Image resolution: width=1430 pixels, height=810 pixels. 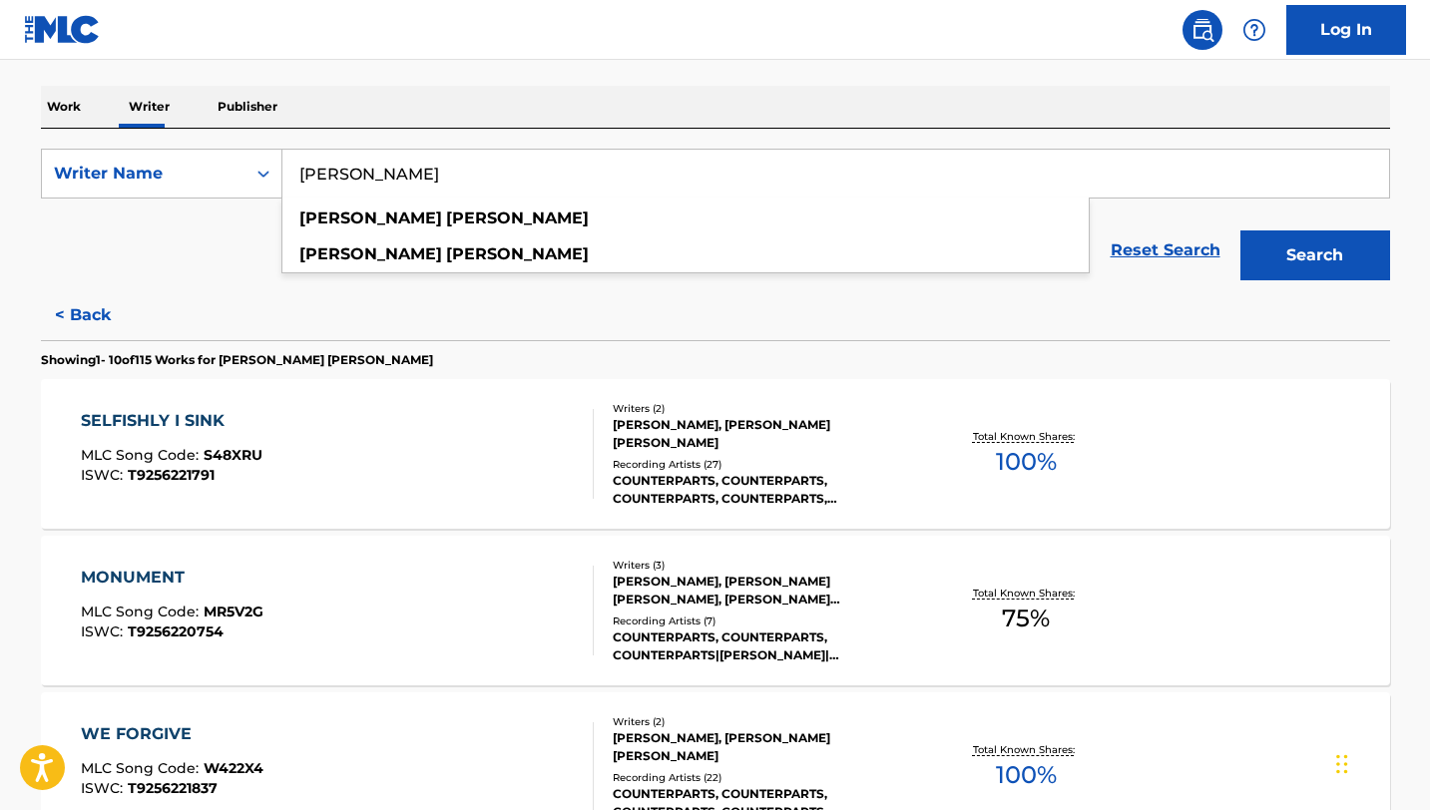 I want to click on span: T9256220754, so click(x=176, y=632).